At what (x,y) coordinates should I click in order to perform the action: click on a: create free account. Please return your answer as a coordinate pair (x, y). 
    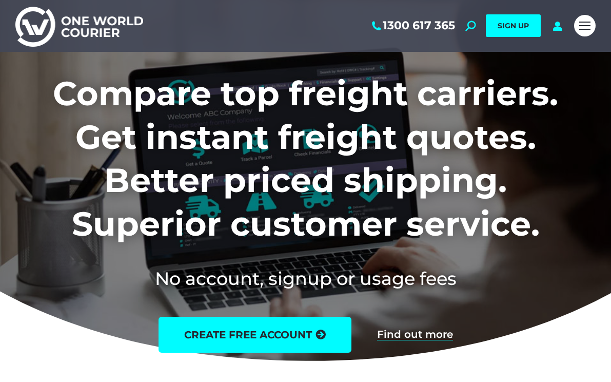
    Looking at the image, I should click on (255, 334).